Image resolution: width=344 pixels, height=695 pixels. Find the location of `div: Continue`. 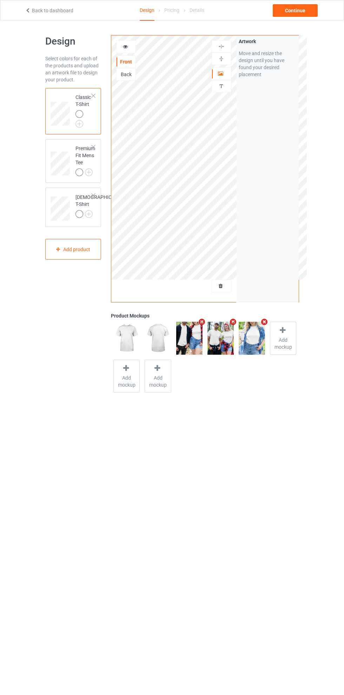

div: Continue is located at coordinates (295, 11).